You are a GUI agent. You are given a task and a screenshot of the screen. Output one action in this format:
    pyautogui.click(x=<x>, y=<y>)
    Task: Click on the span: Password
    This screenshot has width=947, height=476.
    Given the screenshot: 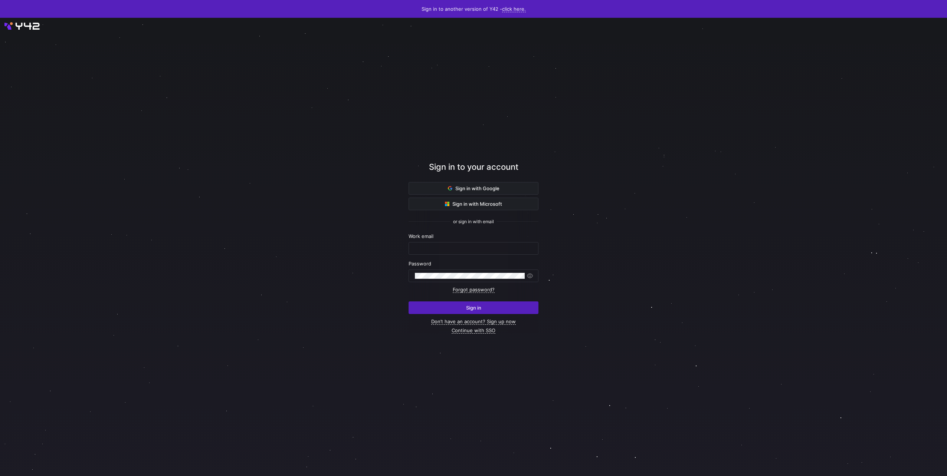 What is the action you would take?
    pyautogui.click(x=420, y=264)
    